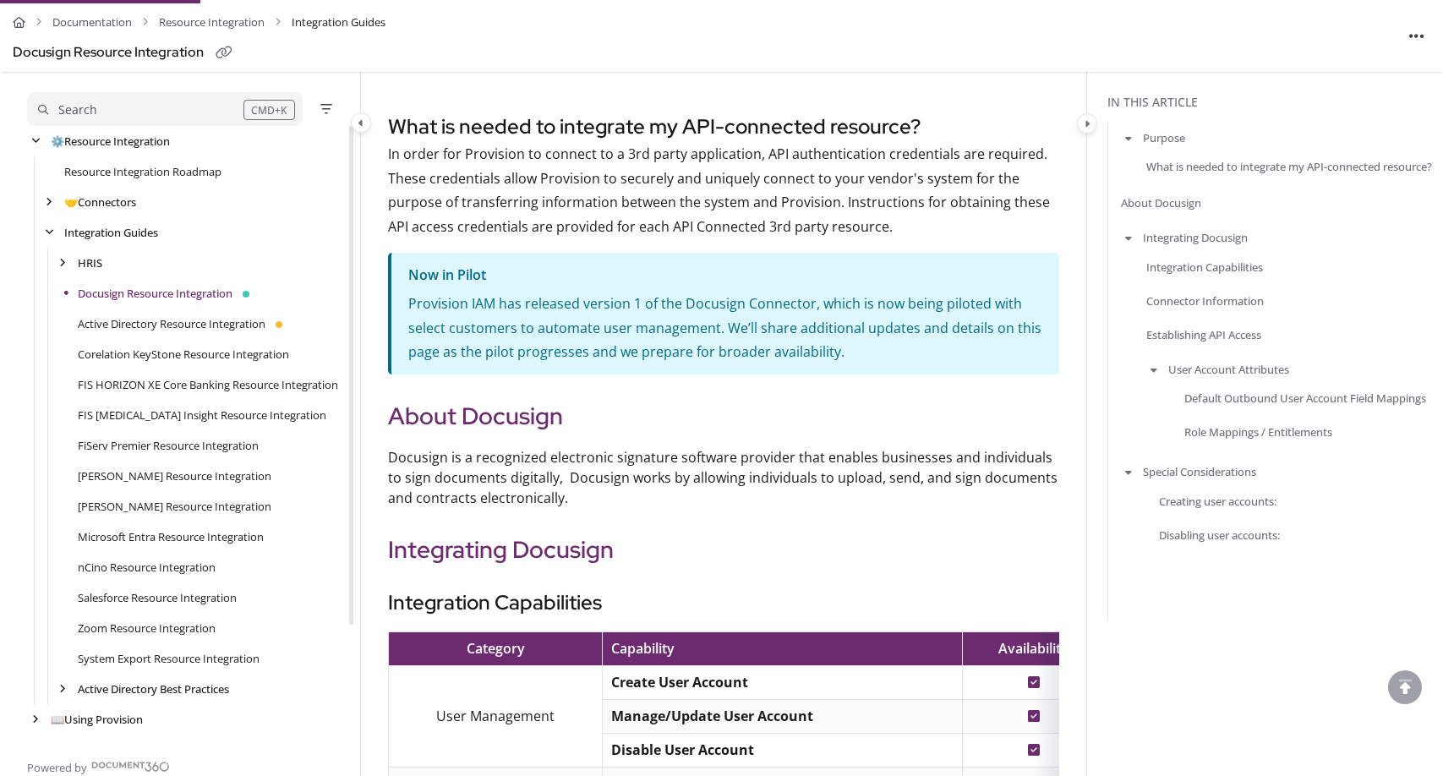  Describe the element at coordinates (146, 567) in the screenshot. I see `a: nCino Resource Integration` at that location.